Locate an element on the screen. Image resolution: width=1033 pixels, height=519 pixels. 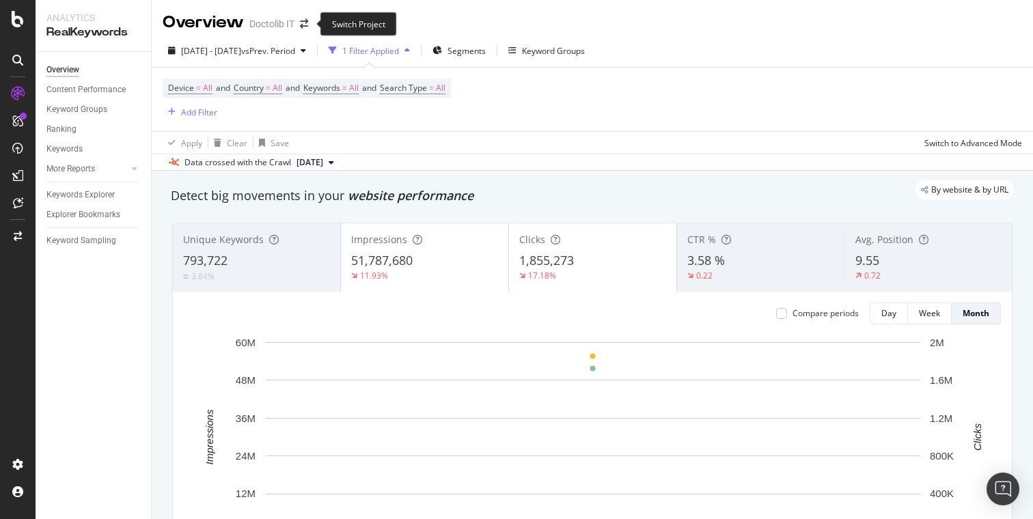
button: Segments is located at coordinates (459, 51).